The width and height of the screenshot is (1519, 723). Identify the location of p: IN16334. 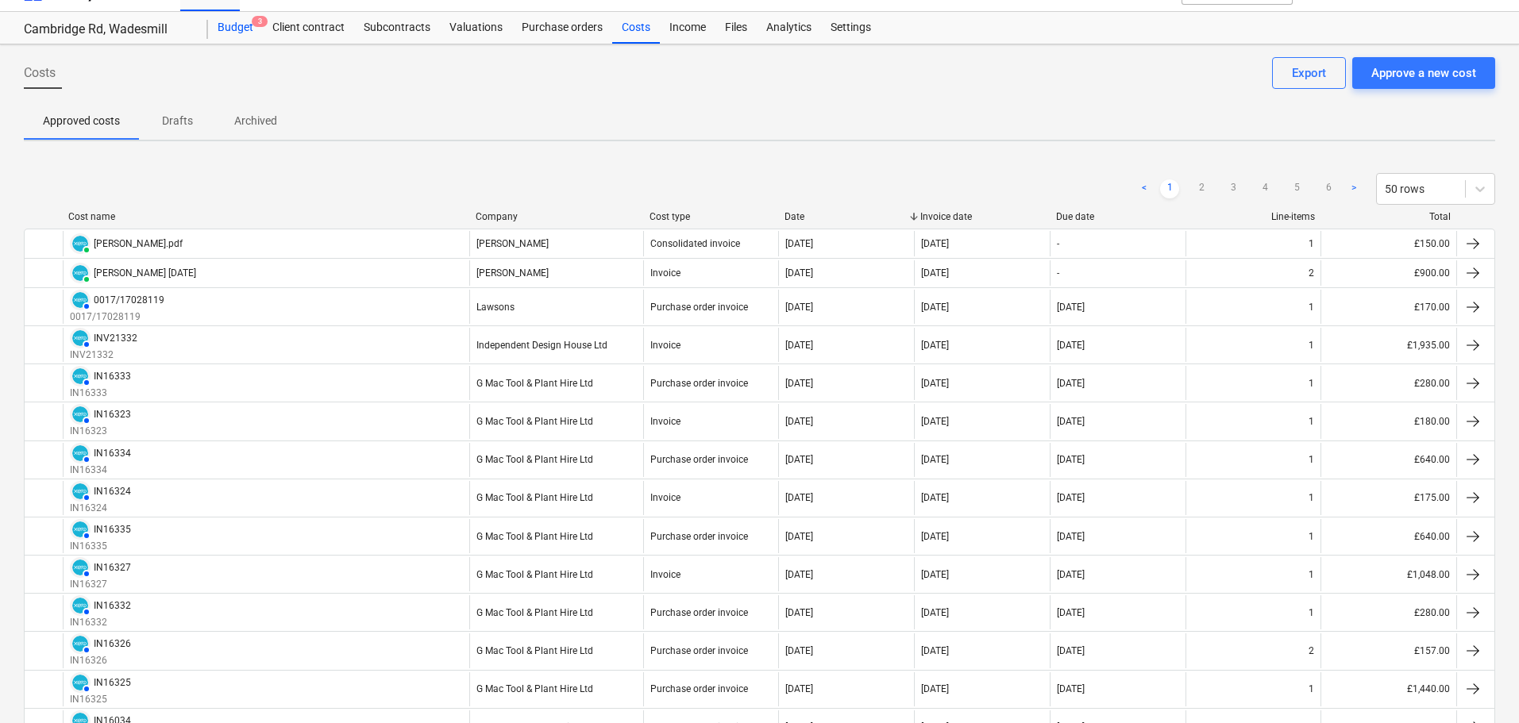
(100, 470).